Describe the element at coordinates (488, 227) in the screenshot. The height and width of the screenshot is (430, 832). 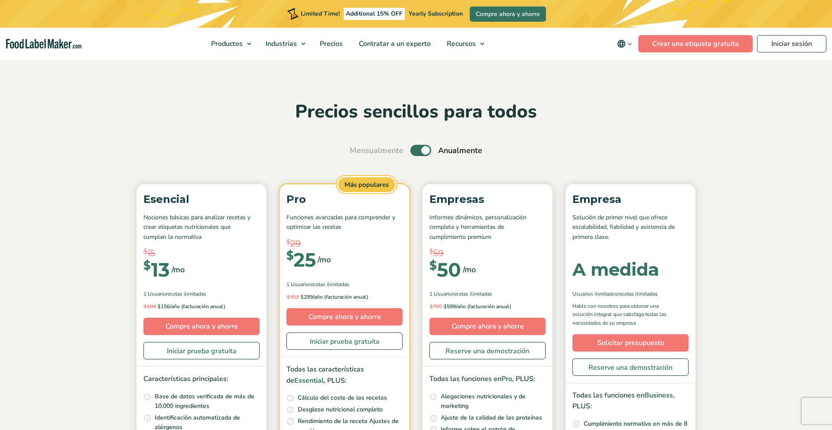
I see `p: Informes dinámicos, personalización completa y herramientas de cumplimiento premium` at that location.